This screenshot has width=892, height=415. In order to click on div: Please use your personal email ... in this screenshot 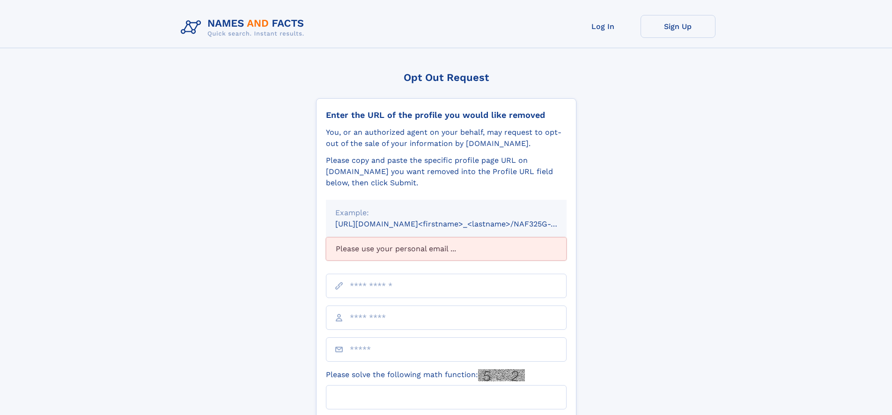, I will do `click(446, 249)`.